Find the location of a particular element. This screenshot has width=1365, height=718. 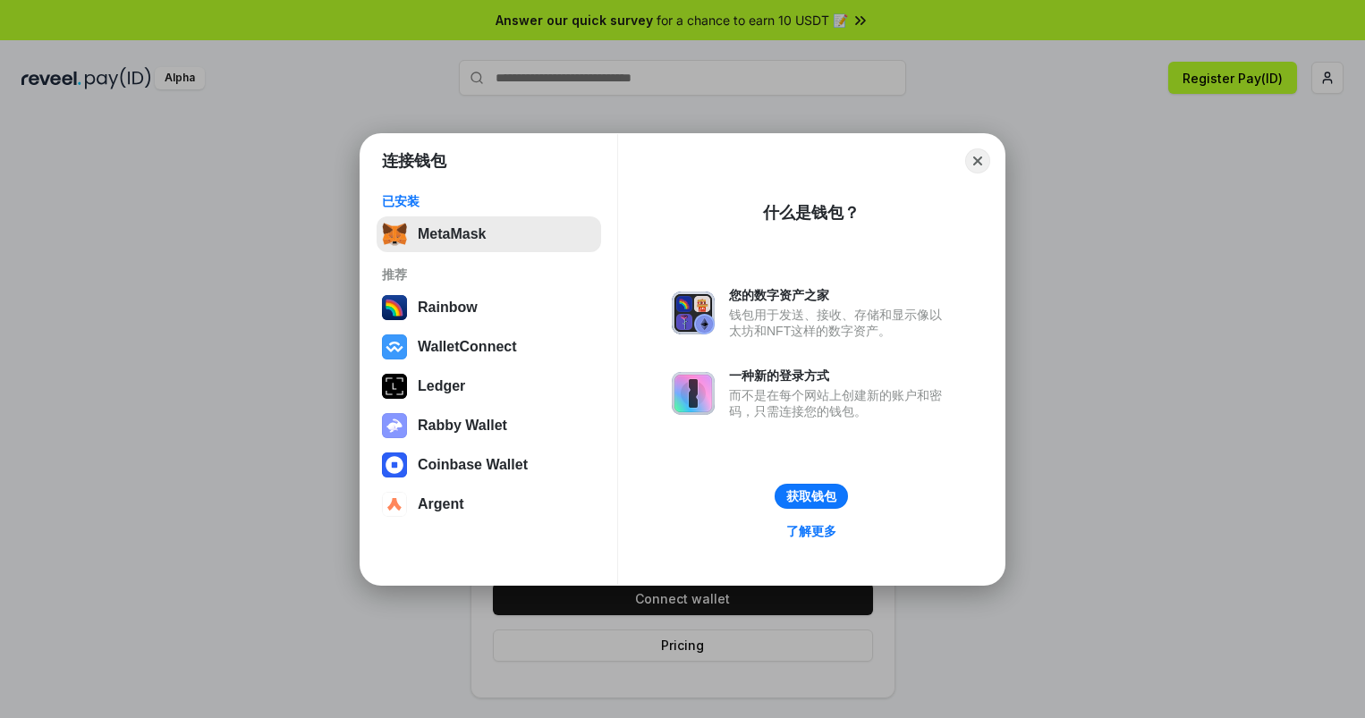

button: Argent is located at coordinates (488, 504).